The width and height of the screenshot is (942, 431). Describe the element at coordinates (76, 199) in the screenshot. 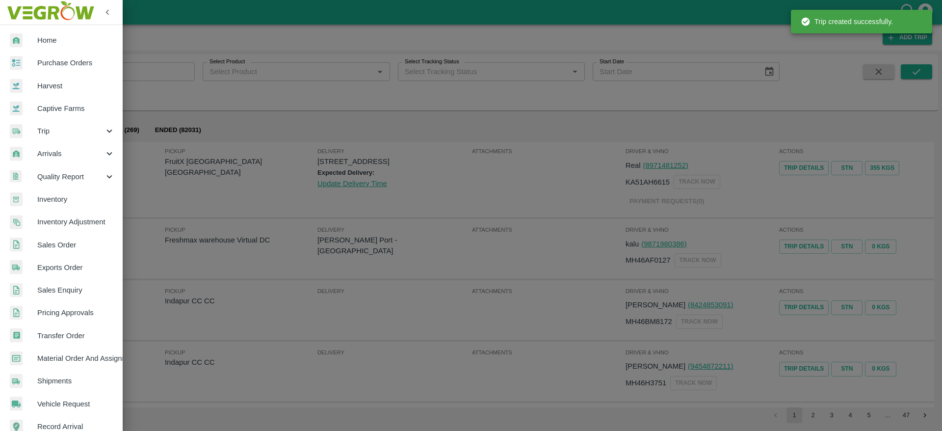

I see `span: Inventory` at that location.